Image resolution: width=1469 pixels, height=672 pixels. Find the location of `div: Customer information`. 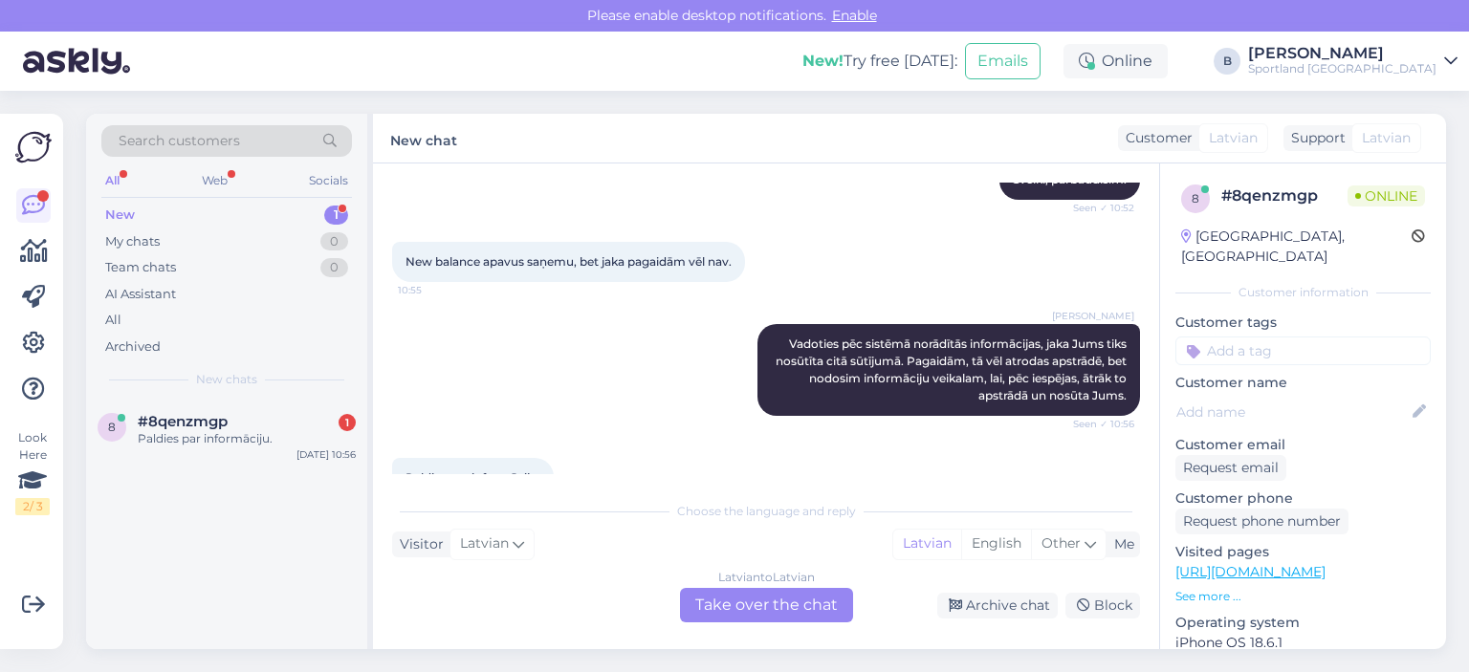

div: Customer information is located at coordinates (1303, 293).